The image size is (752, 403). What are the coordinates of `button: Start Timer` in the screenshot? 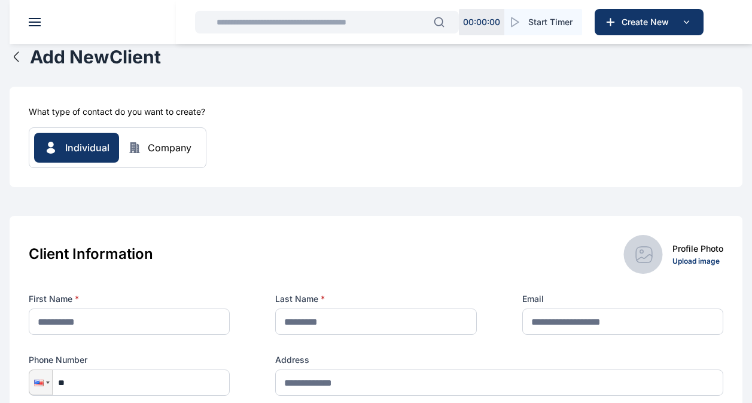 It's located at (543, 22).